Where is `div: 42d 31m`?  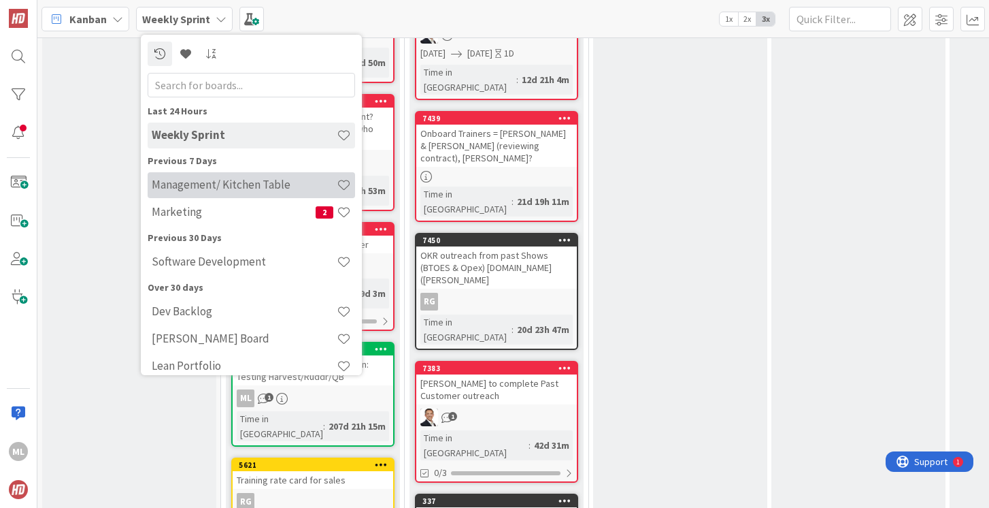
div: 42d 31m is located at coordinates (552, 445).